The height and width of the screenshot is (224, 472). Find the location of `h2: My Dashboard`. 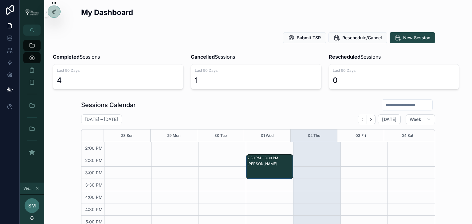

h2: My Dashboard is located at coordinates (107, 12).